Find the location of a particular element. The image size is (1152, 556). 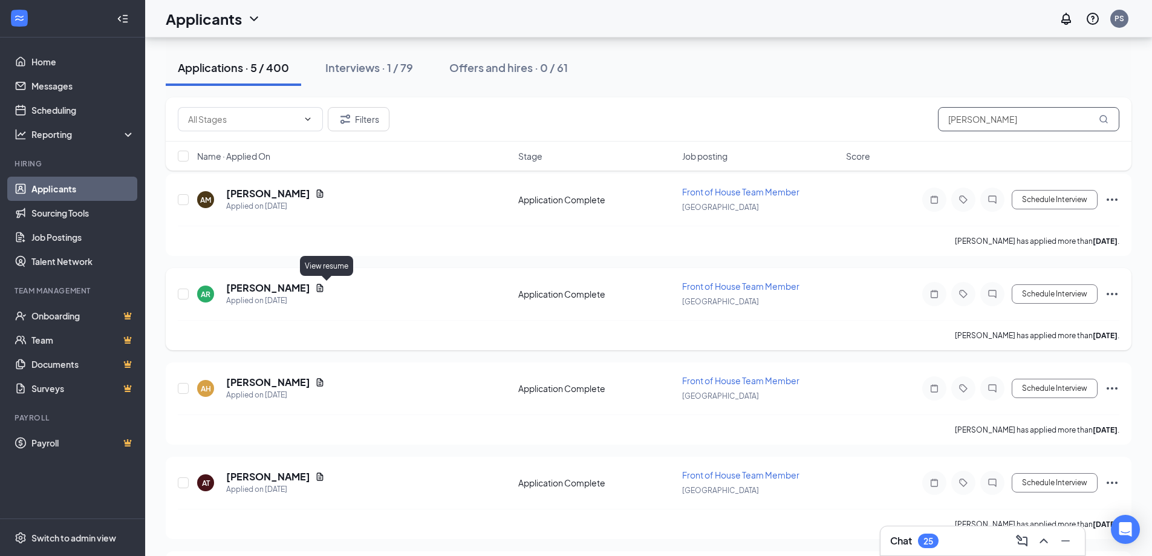

a: Job Postings is located at coordinates (83, 237).